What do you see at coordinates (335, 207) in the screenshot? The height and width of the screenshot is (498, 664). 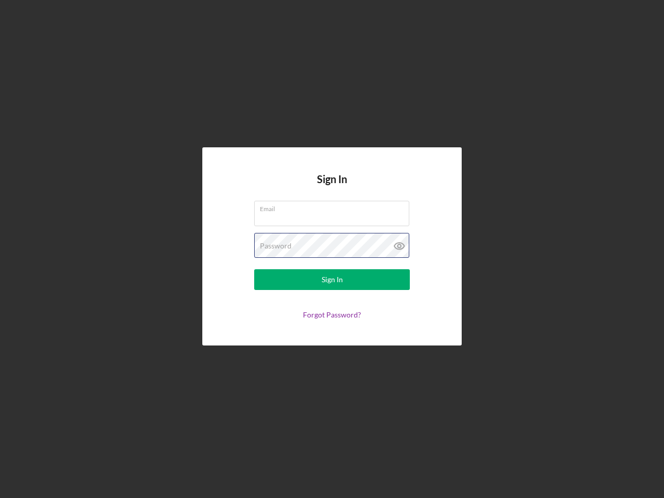 I see `label: Email` at bounding box center [335, 207].